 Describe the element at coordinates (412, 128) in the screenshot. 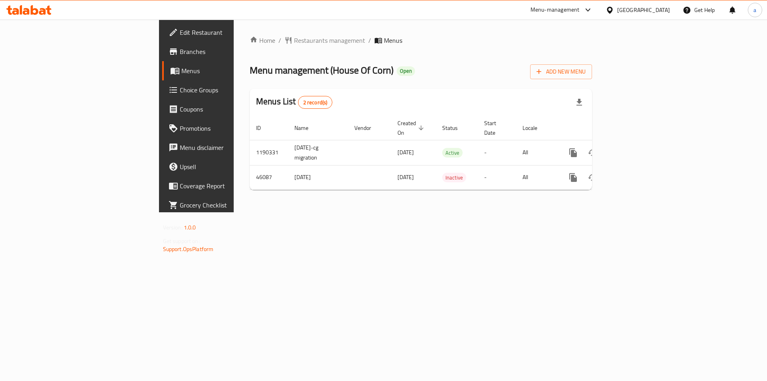

I see `span: Created On` at that location.